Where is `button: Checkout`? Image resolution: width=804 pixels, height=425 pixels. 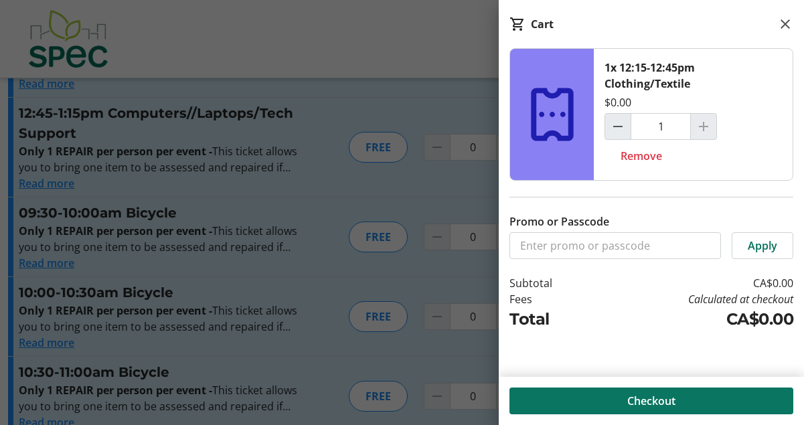
button: Checkout is located at coordinates (651, 401).